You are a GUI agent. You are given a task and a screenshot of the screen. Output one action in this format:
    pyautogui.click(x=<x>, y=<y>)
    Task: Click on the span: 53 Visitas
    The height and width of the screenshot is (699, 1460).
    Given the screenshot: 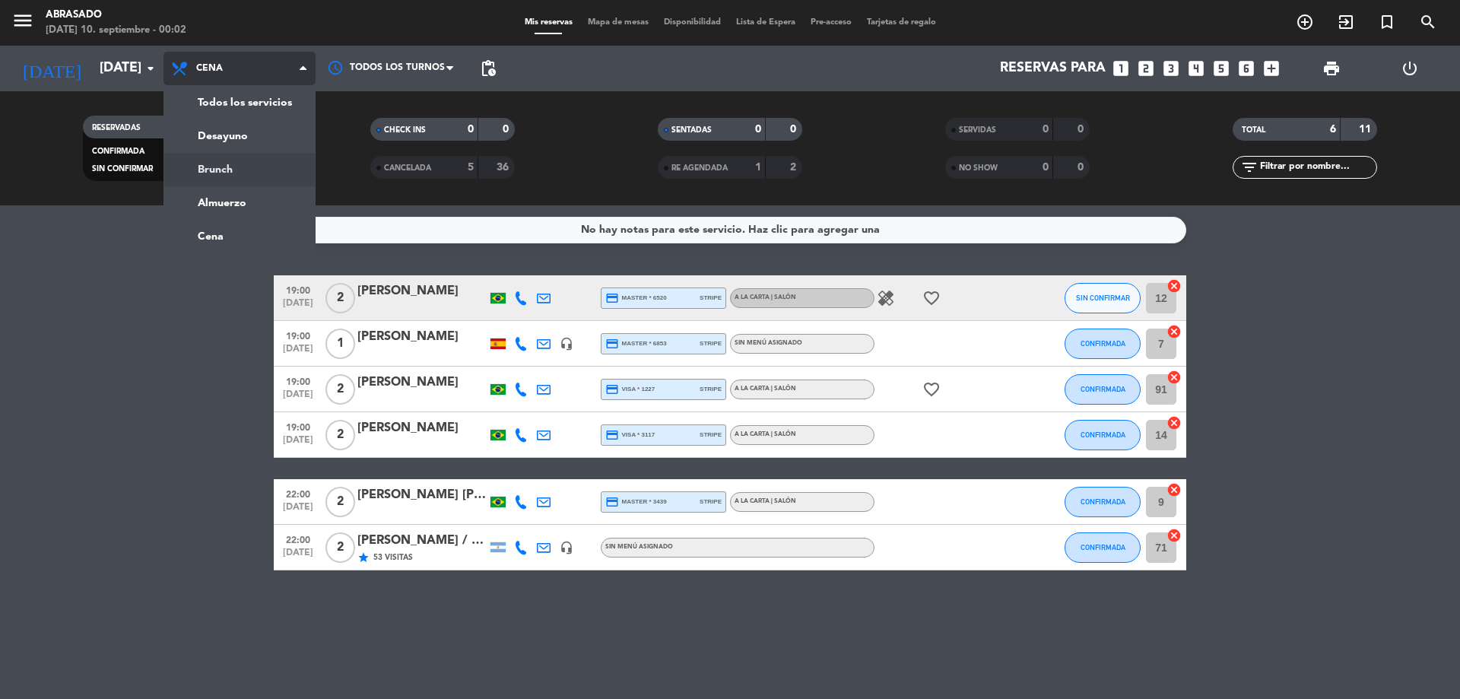 What is the action you would take?
    pyautogui.click(x=393, y=557)
    